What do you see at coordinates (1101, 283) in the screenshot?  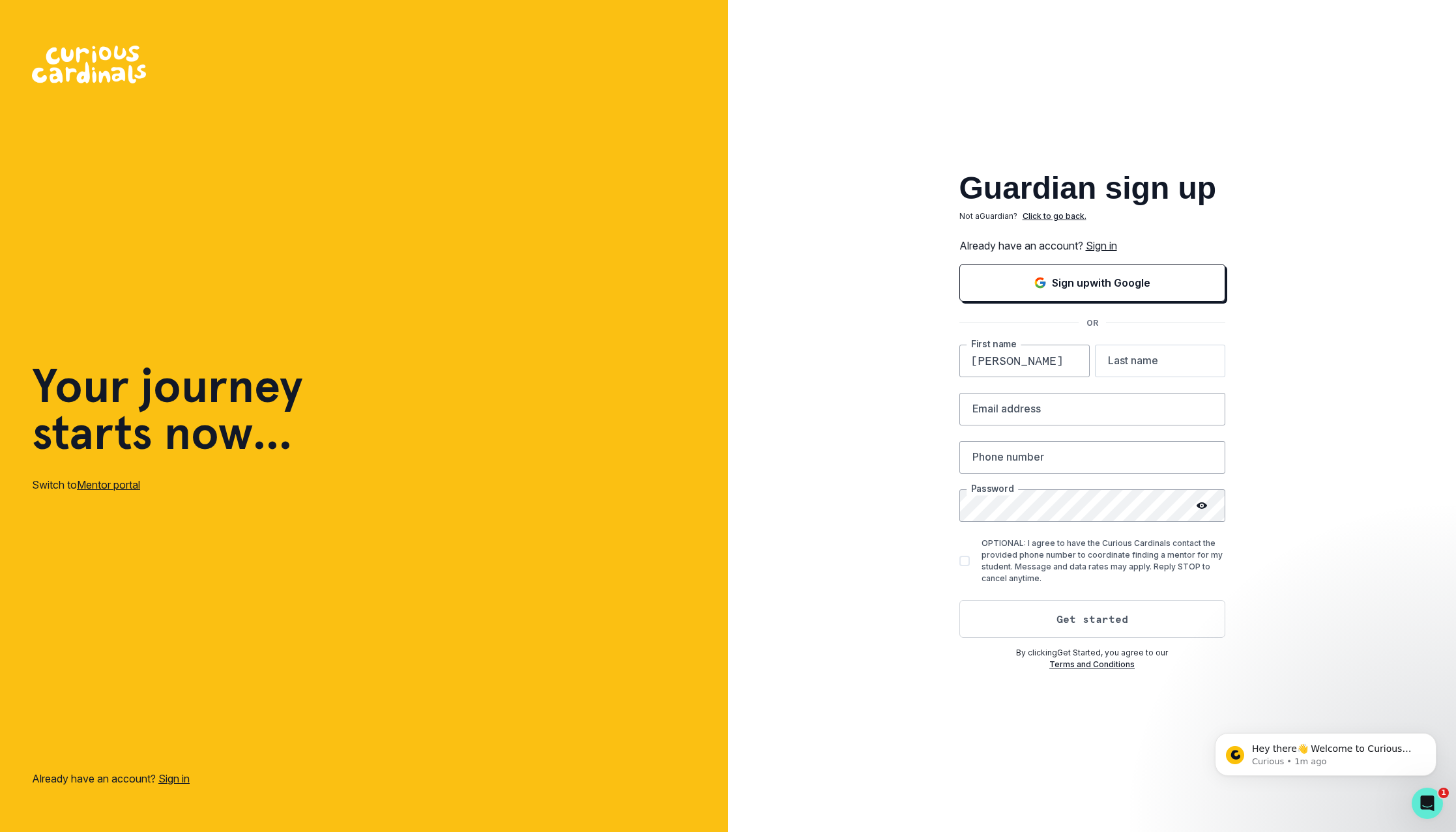 I see `p: Sign up with Google` at bounding box center [1101, 283].